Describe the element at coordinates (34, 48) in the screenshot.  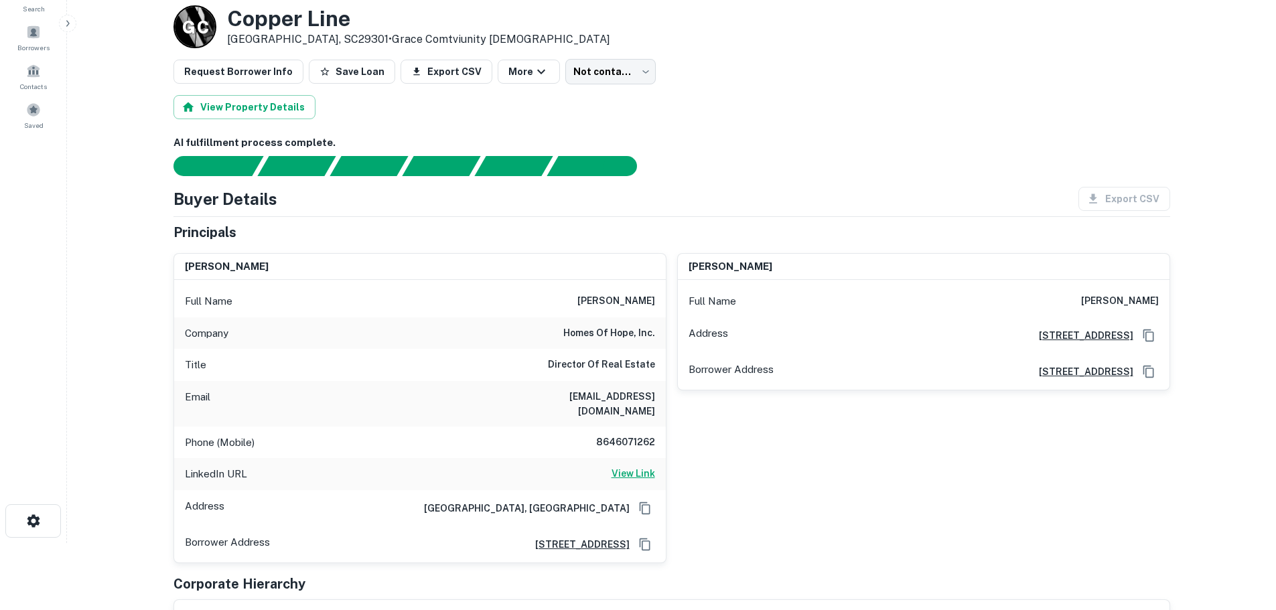
I see `span: Borrowers` at that location.